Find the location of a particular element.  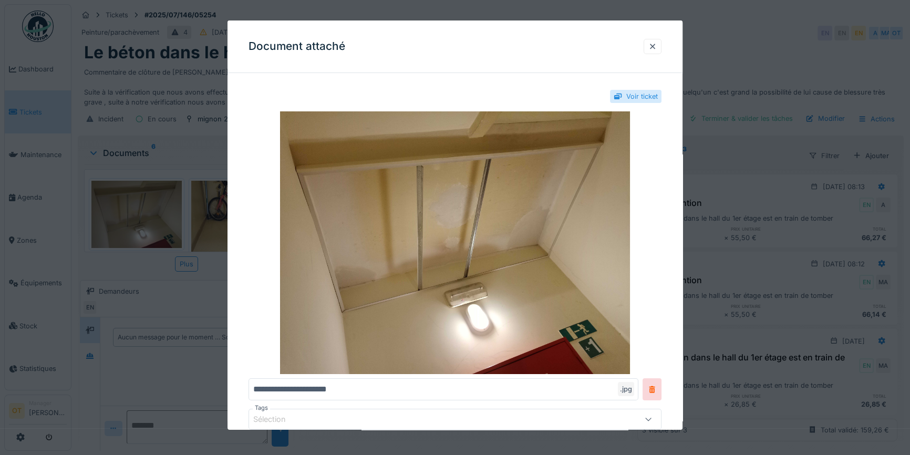

div: Sélection is located at coordinates (277, 419).